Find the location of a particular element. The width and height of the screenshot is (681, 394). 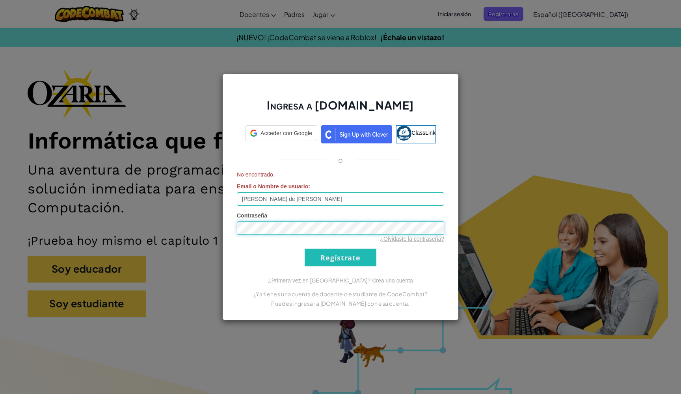

span: Email o Nombre de usuario is located at coordinates (272, 186).